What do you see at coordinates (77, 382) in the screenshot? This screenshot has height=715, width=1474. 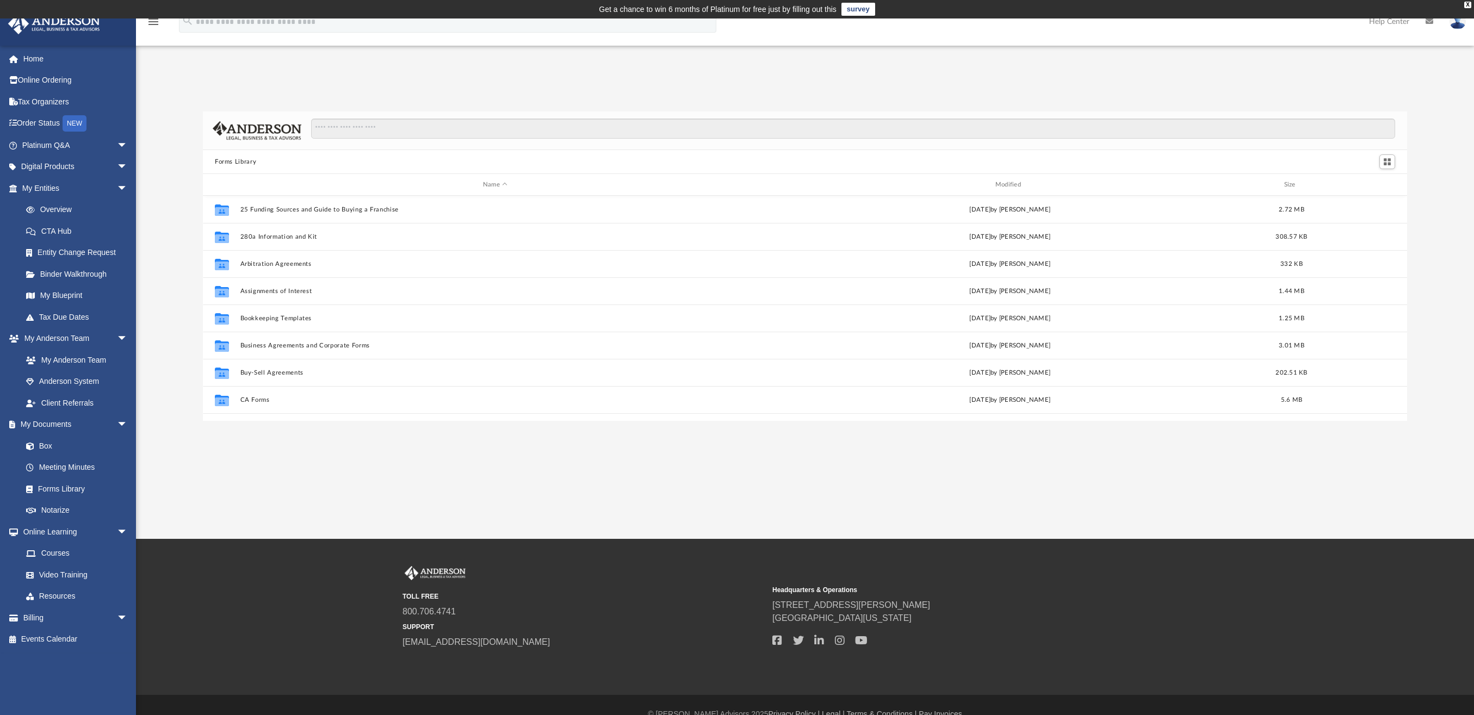 I see `a: Anderson System` at bounding box center [77, 382].